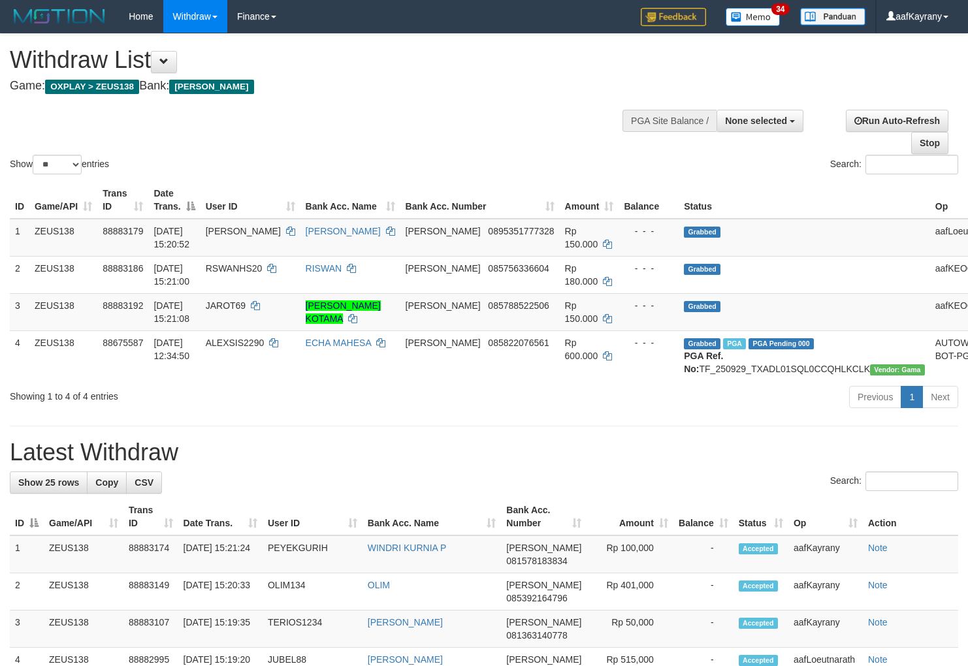 This screenshot has width=968, height=666. I want to click on select: Showentries, so click(57, 165).